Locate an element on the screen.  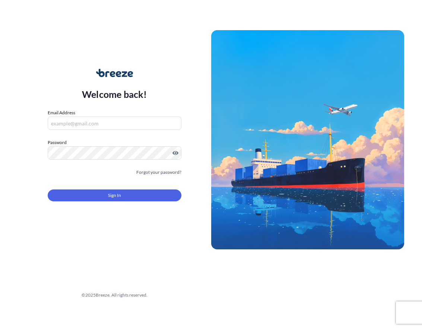
label: Email Address is located at coordinates (61, 113).